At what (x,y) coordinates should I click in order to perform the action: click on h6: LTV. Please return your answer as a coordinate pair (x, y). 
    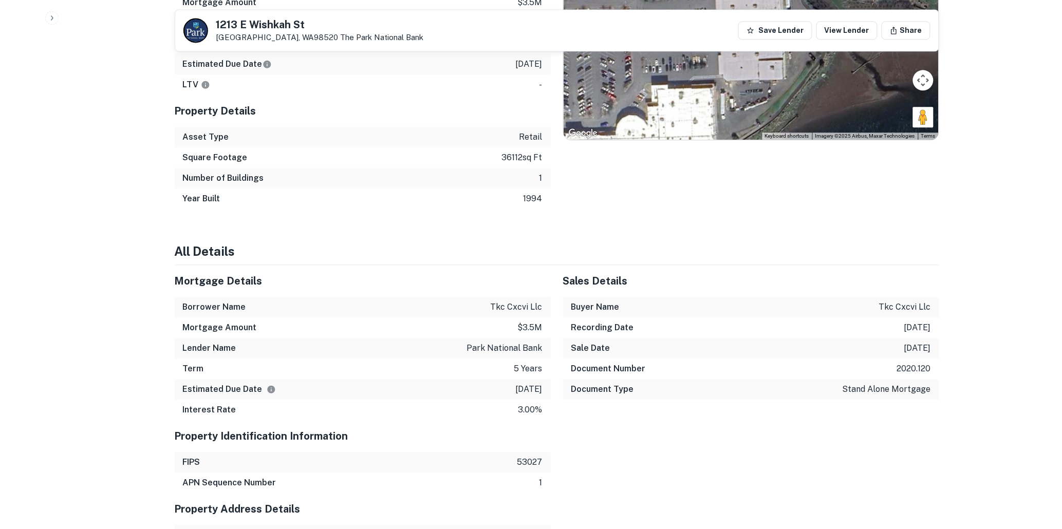
    Looking at the image, I should click on (196, 85).